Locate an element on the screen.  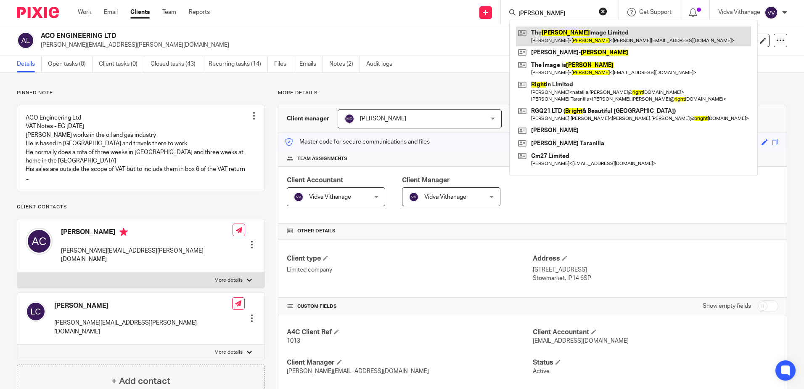
h4: + Add contact is located at coordinates (141, 381).